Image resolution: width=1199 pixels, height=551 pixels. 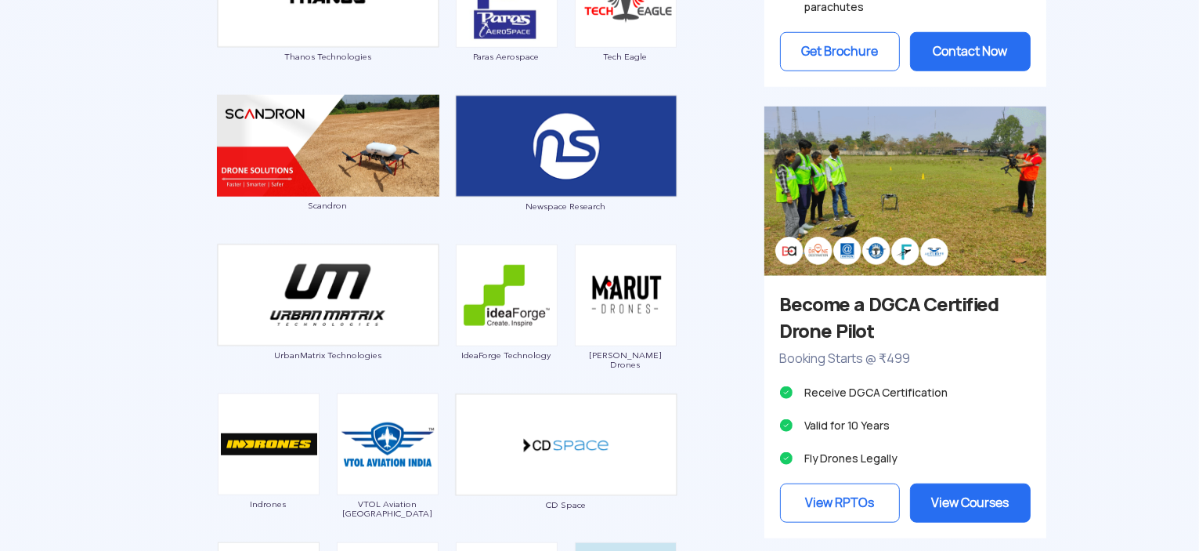 I want to click on span: Tech Eagle, so click(x=626, y=56).